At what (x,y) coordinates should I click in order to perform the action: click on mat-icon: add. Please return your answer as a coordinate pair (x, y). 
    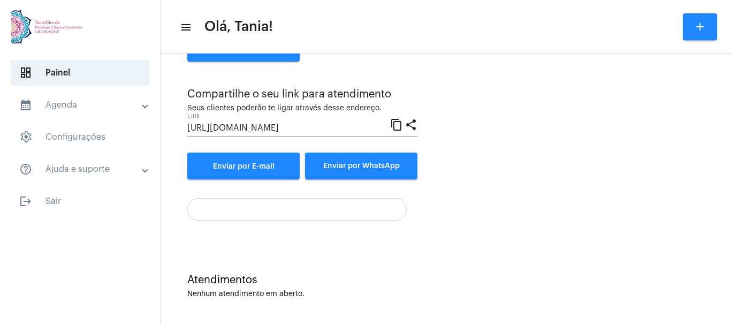
    Looking at the image, I should click on (700, 27).